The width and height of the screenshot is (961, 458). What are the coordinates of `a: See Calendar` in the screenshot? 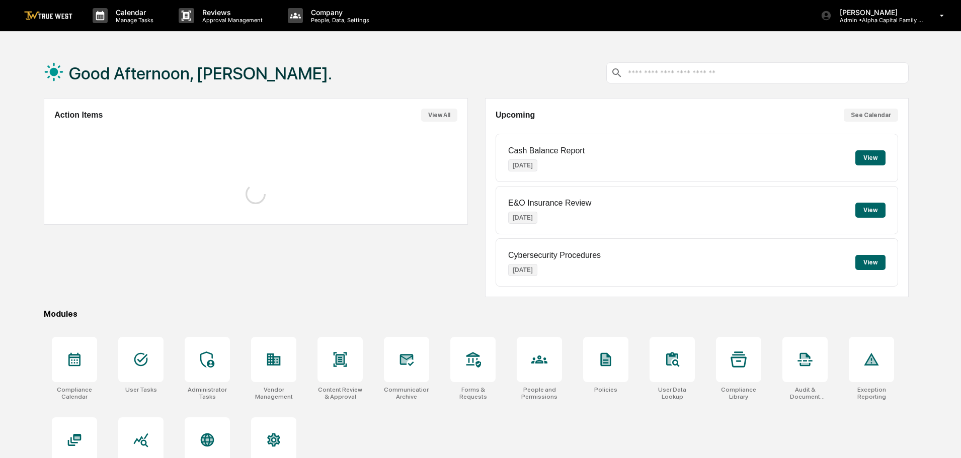 It's located at (871, 115).